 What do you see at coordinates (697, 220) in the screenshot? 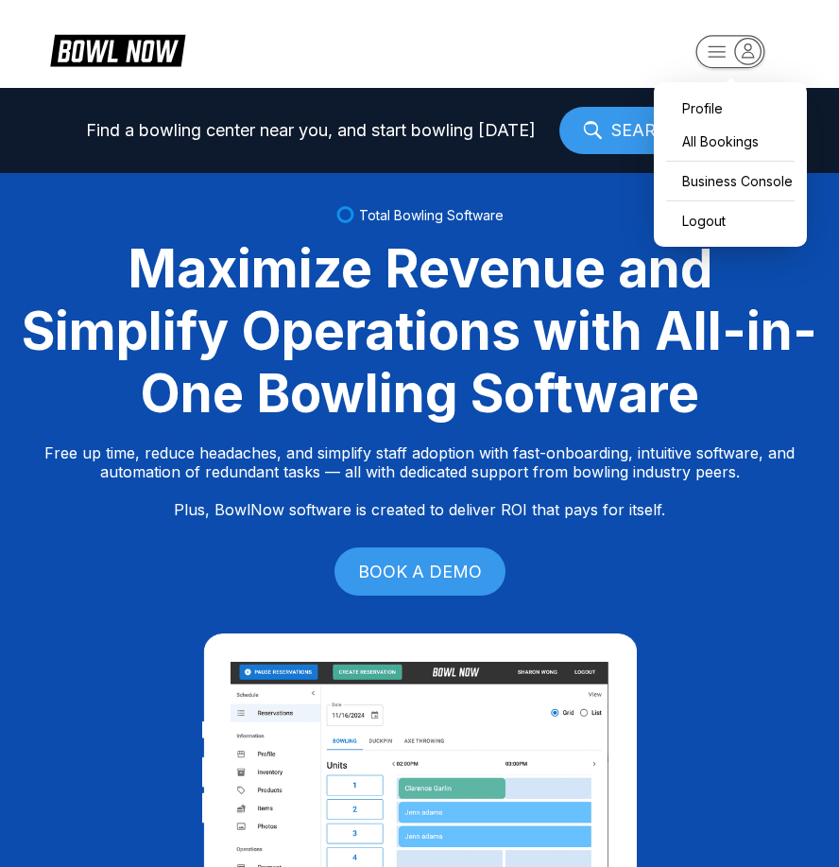
I see `div: Logout` at bounding box center [697, 220].